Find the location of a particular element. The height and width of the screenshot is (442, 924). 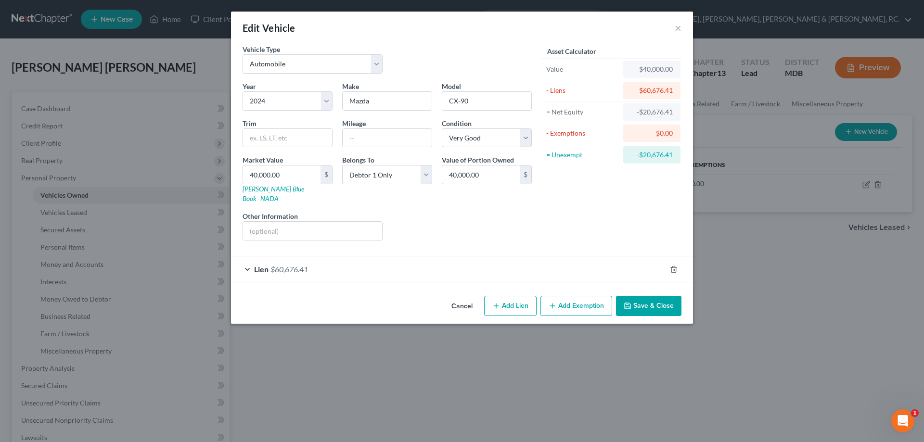

button: Add Lien is located at coordinates (510, 306).